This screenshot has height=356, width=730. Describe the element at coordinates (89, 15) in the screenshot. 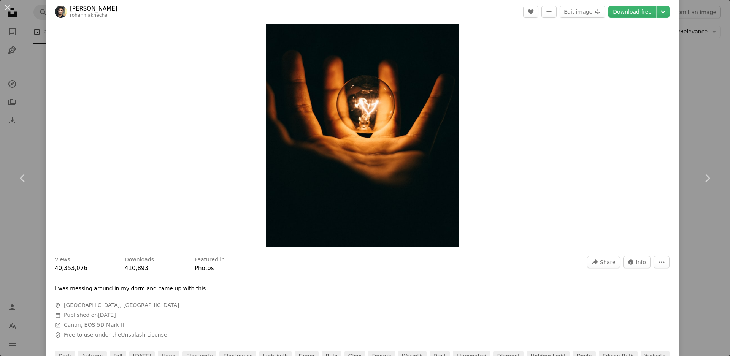

I see `a: rohanmakhecha` at that location.